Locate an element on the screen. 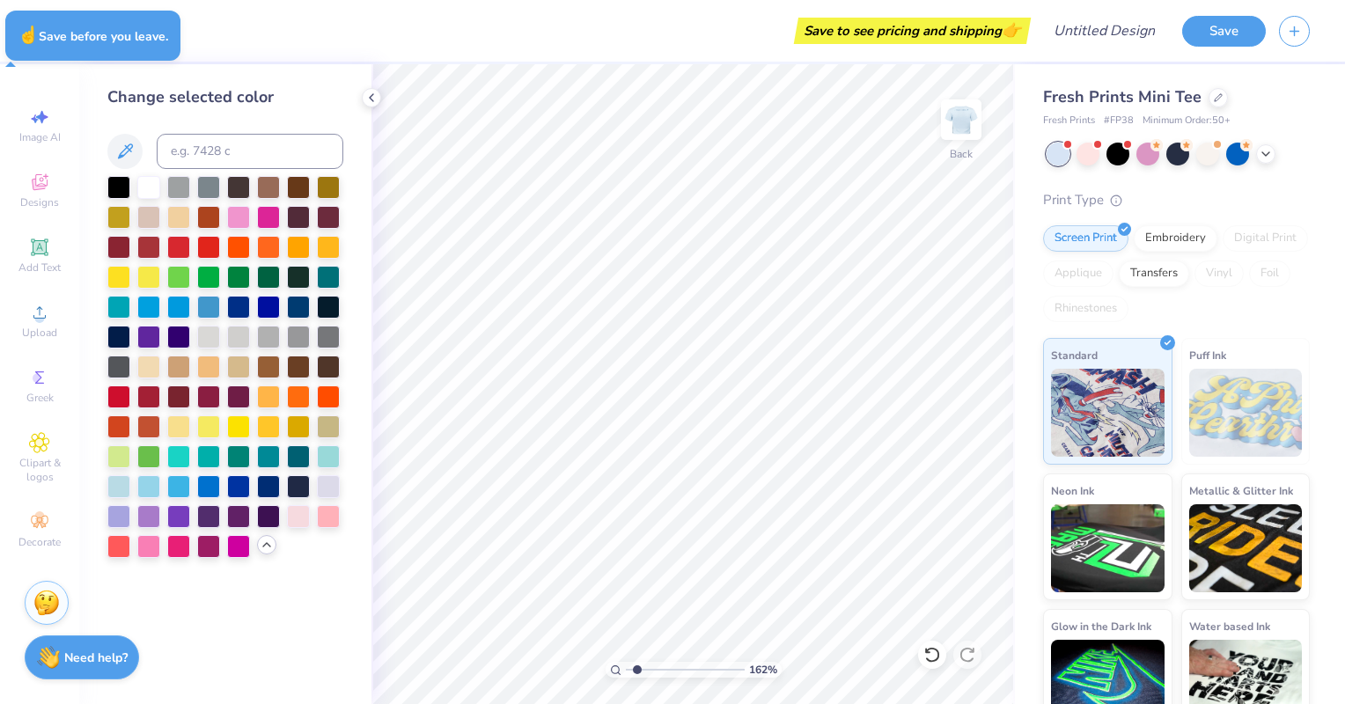 This screenshot has height=704, width=1345. span: Add Text is located at coordinates (40, 268).